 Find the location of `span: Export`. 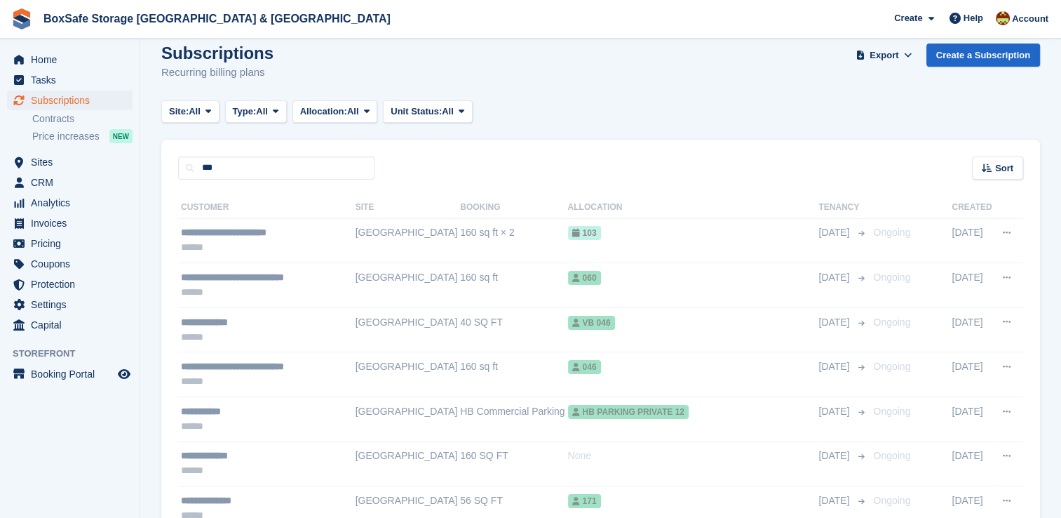

span: Export is located at coordinates (884, 55).